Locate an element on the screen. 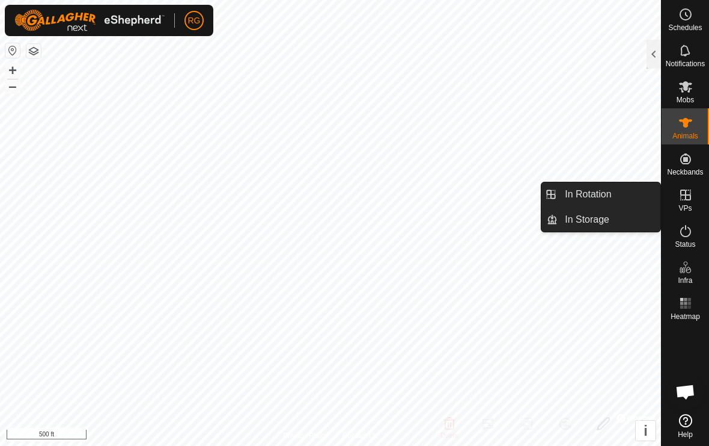  div: Open chat is located at coordinates (686, 391).